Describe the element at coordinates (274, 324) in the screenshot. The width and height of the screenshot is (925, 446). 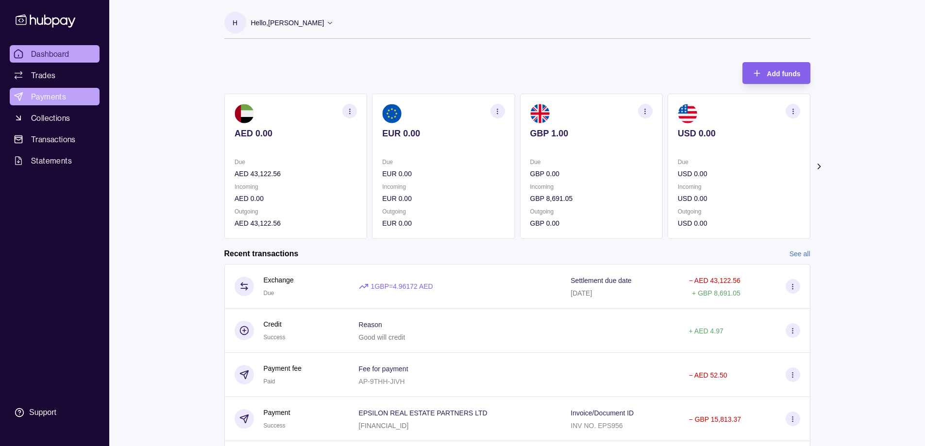
I see `p: Credit` at that location.